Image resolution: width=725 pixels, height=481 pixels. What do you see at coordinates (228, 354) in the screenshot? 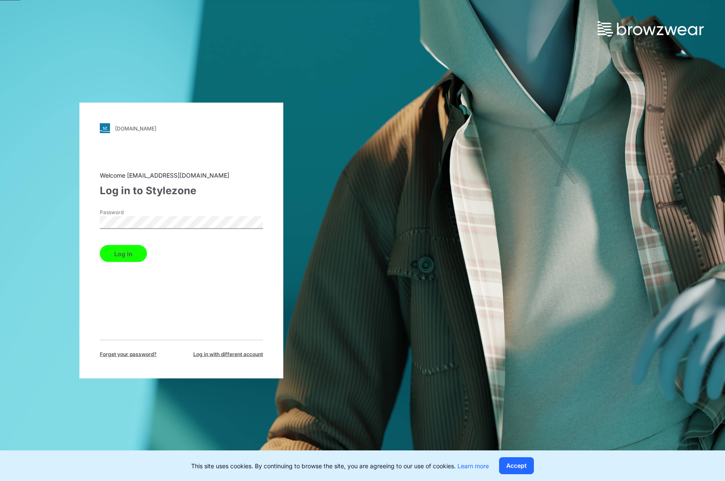
I see `span: Log in with different account` at bounding box center [228, 354].